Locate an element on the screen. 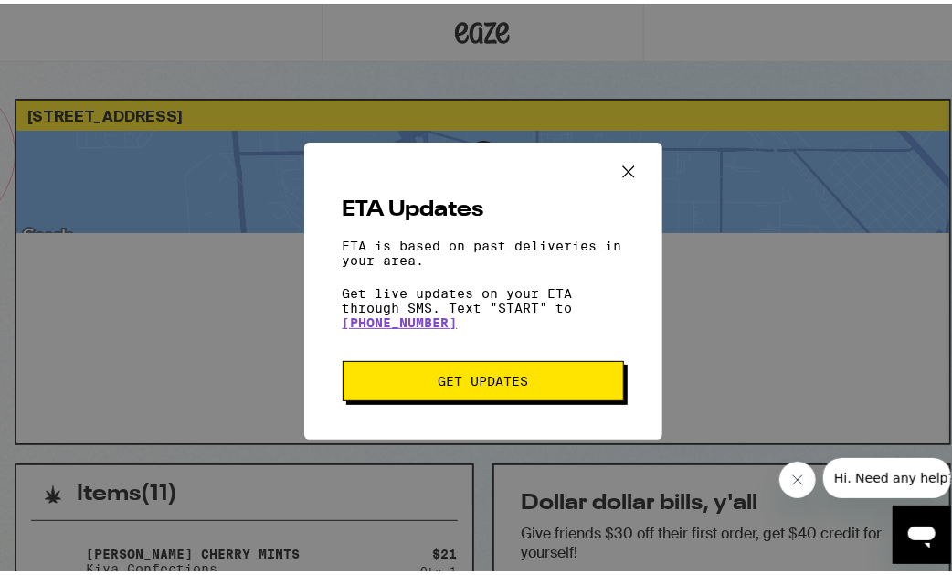 Image resolution: width=952 pixels, height=575 pixels. p: ETA is based on past deliveries in your area. is located at coordinates (484, 250).